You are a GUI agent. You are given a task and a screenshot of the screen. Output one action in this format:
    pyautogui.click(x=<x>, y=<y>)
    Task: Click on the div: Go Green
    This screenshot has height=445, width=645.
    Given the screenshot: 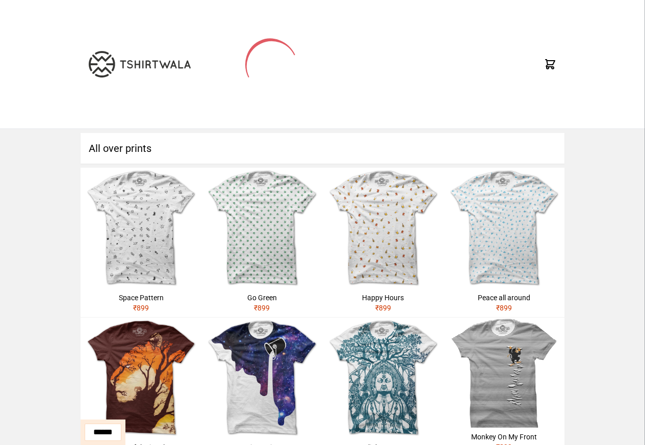 What is the action you would take?
    pyautogui.click(x=261, y=298)
    